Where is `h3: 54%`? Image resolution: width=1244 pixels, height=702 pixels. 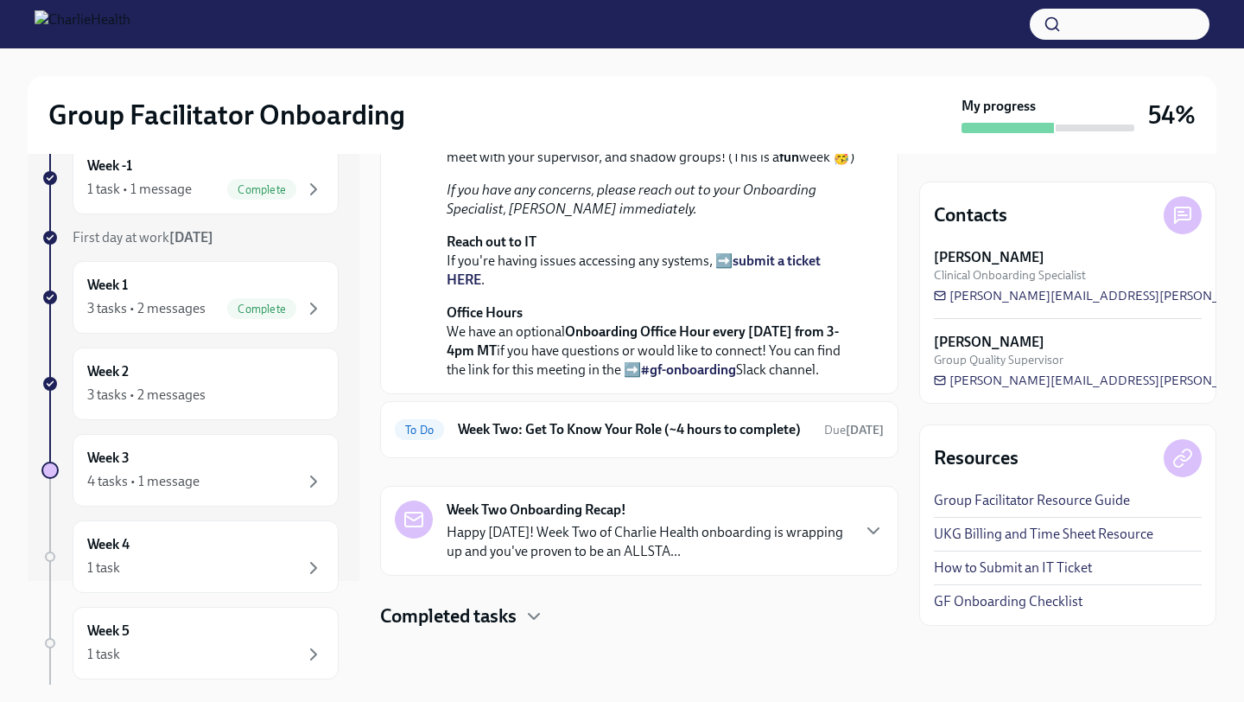 h3: 54% is located at coordinates (1172, 115).